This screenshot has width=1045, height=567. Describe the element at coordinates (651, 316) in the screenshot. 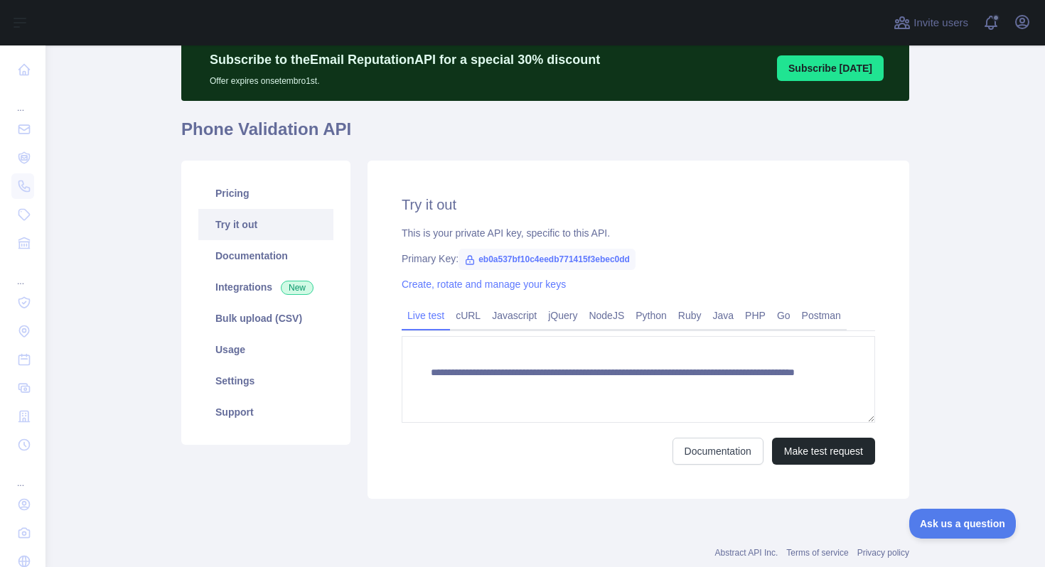

I see `a: Python` at that location.